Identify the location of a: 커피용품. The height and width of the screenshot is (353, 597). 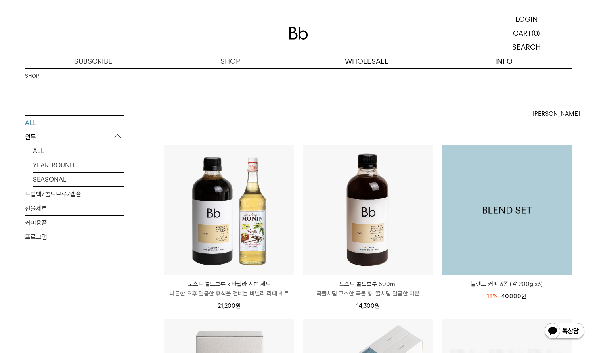
(75, 222).